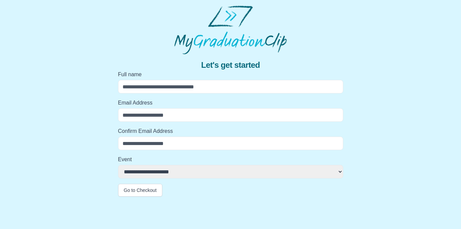  Describe the element at coordinates (230, 103) in the screenshot. I see `label: Email Address` at that location.